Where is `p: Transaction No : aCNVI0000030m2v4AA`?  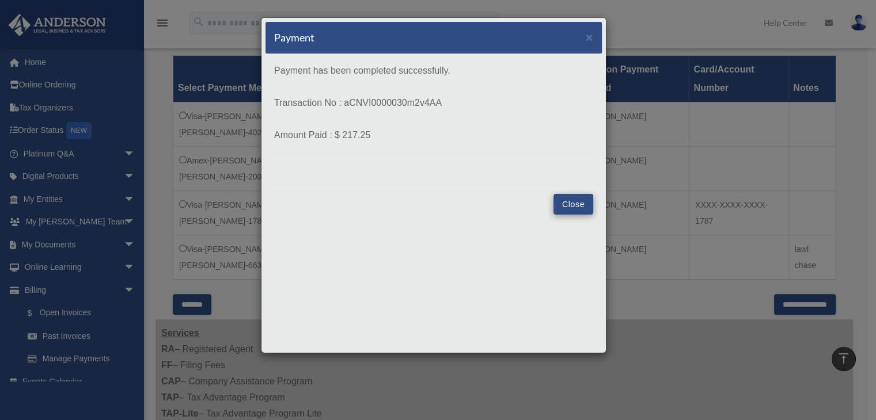
p: Transaction No : aCNVI0000030m2v4AA is located at coordinates (434, 103).